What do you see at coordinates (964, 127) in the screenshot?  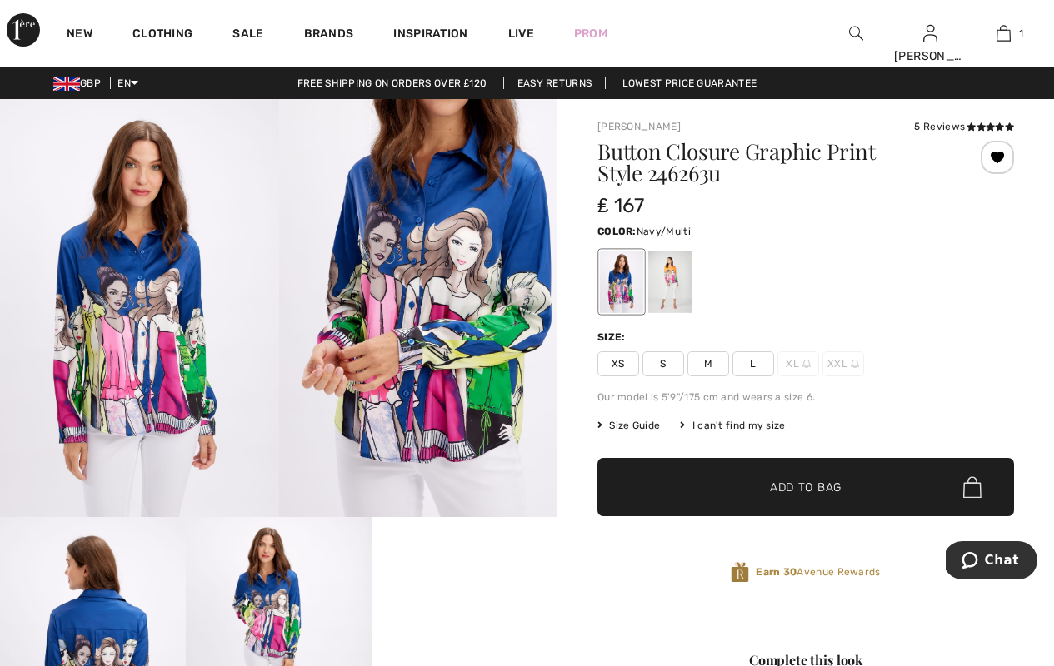 I see `div: 5 Reviews` at bounding box center [964, 127].